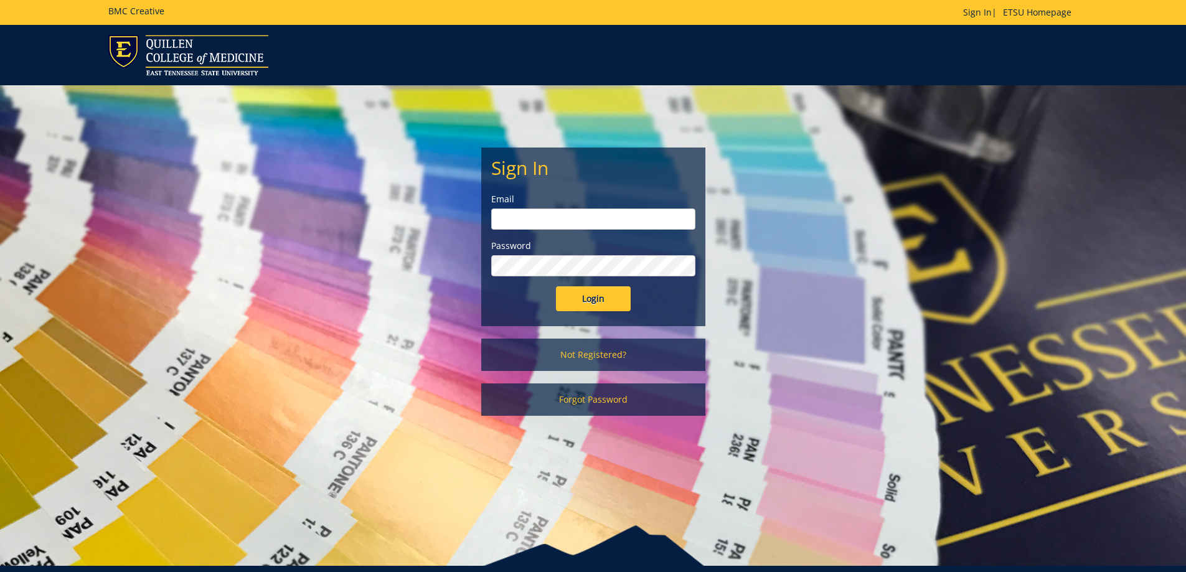  I want to click on h2: Sign In, so click(593, 167).